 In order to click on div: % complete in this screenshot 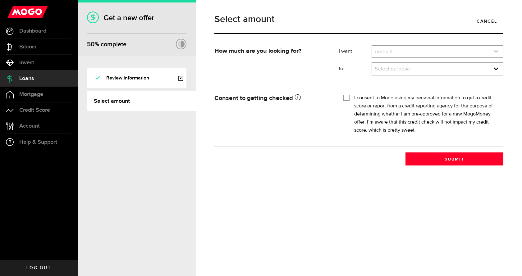, I will do `click(107, 44)`.